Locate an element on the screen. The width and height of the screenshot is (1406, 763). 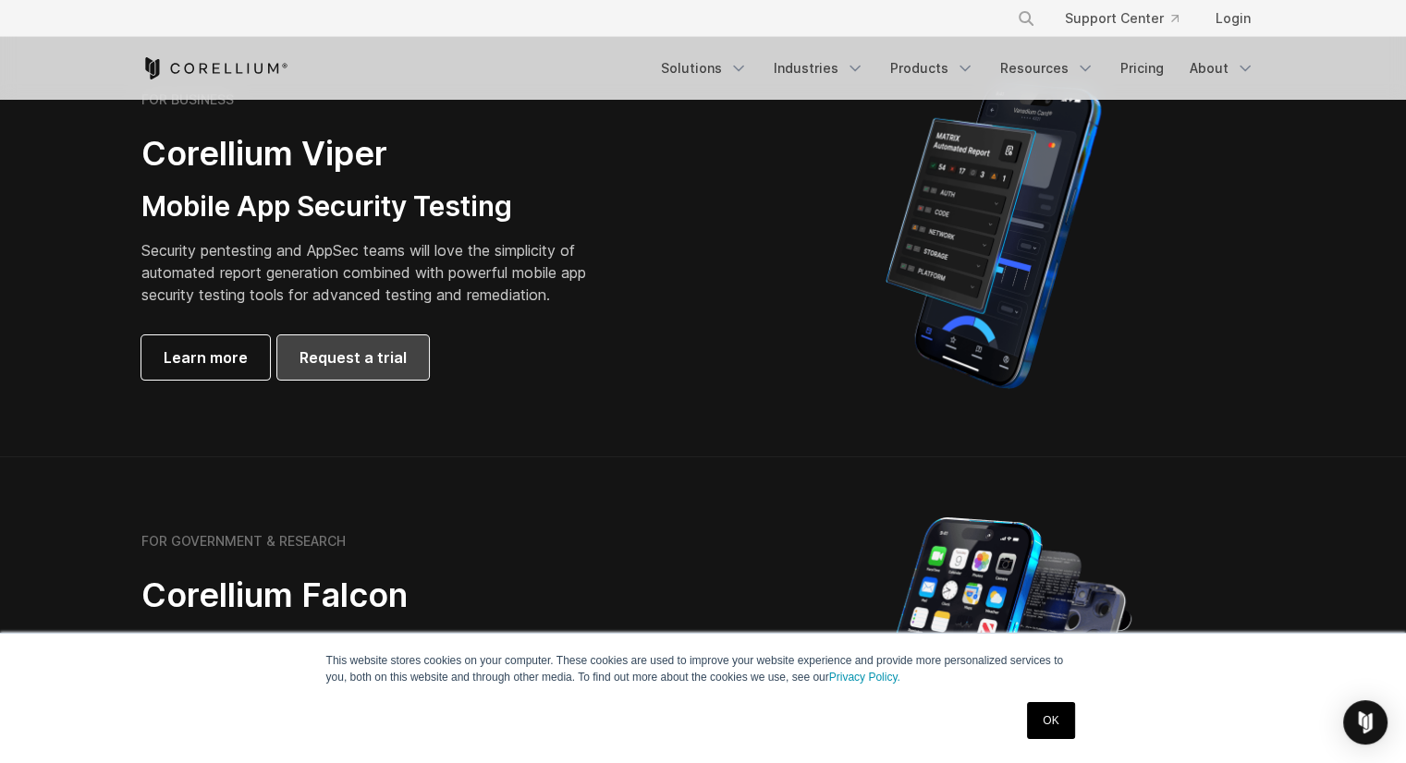
a: Pricing is located at coordinates (1141, 68).